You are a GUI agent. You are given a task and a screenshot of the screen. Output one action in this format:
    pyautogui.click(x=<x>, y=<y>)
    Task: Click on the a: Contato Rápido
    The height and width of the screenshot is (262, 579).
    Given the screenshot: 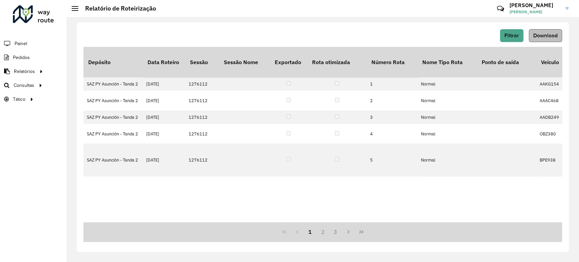 What is the action you would take?
    pyautogui.click(x=501, y=8)
    